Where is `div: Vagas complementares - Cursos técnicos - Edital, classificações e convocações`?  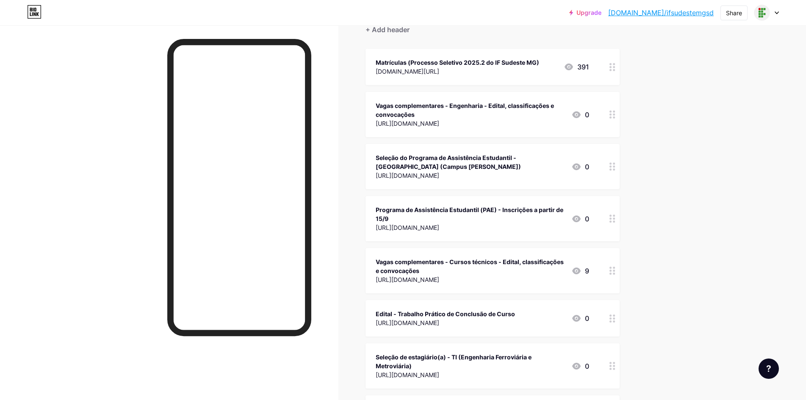 div: Vagas complementares - Cursos técnicos - Edital, classificações e convocações is located at coordinates (470, 266).